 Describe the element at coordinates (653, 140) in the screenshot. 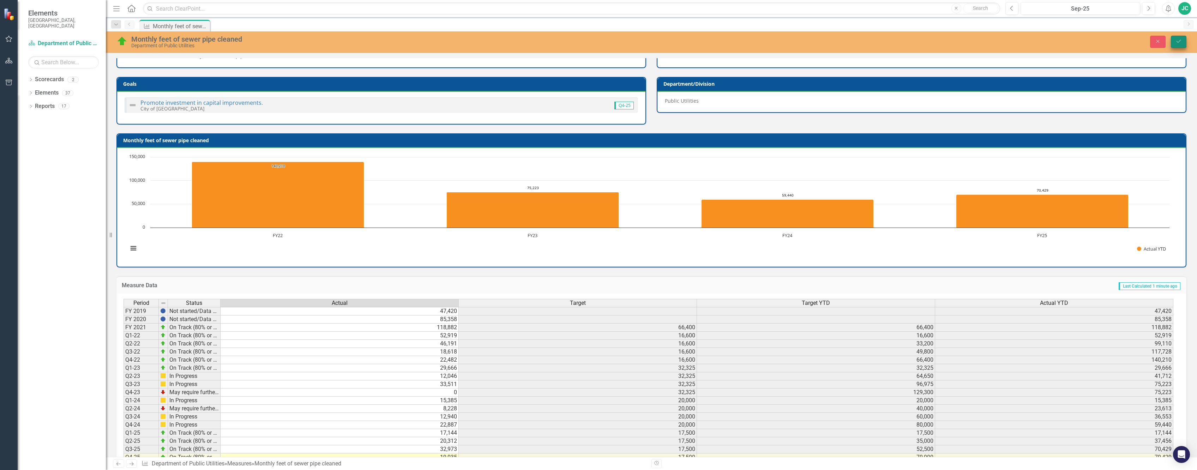

I see `h3: Monthly feet of sewer pipe cleaned` at that location.